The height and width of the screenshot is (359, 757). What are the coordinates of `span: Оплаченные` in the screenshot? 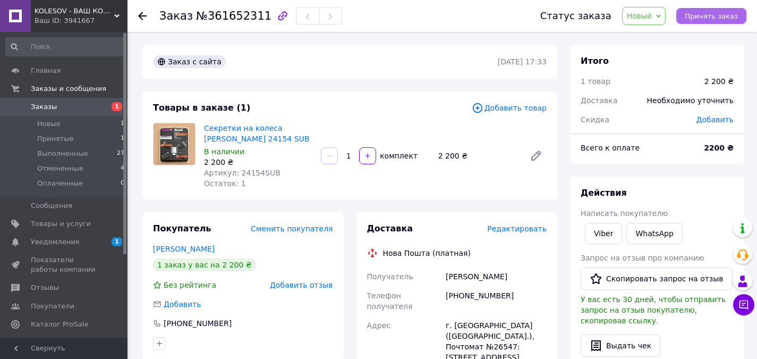 It's located at (60, 183).